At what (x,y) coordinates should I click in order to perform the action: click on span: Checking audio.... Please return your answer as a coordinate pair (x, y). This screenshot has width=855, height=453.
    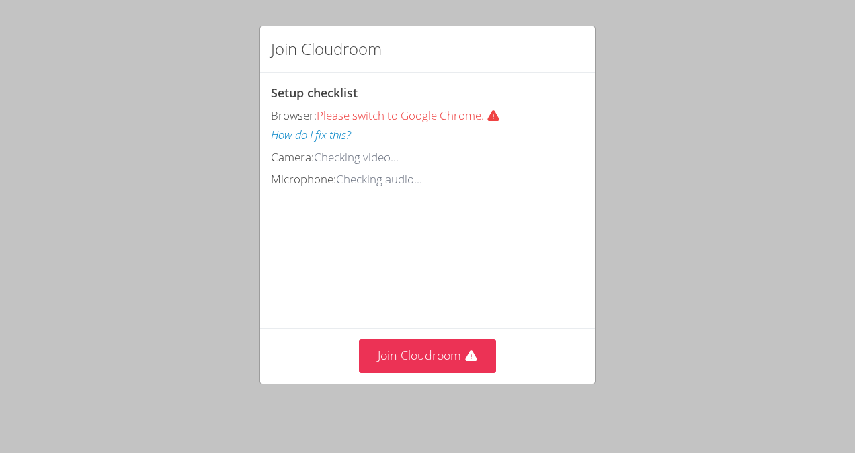
    Looking at the image, I should click on (379, 179).